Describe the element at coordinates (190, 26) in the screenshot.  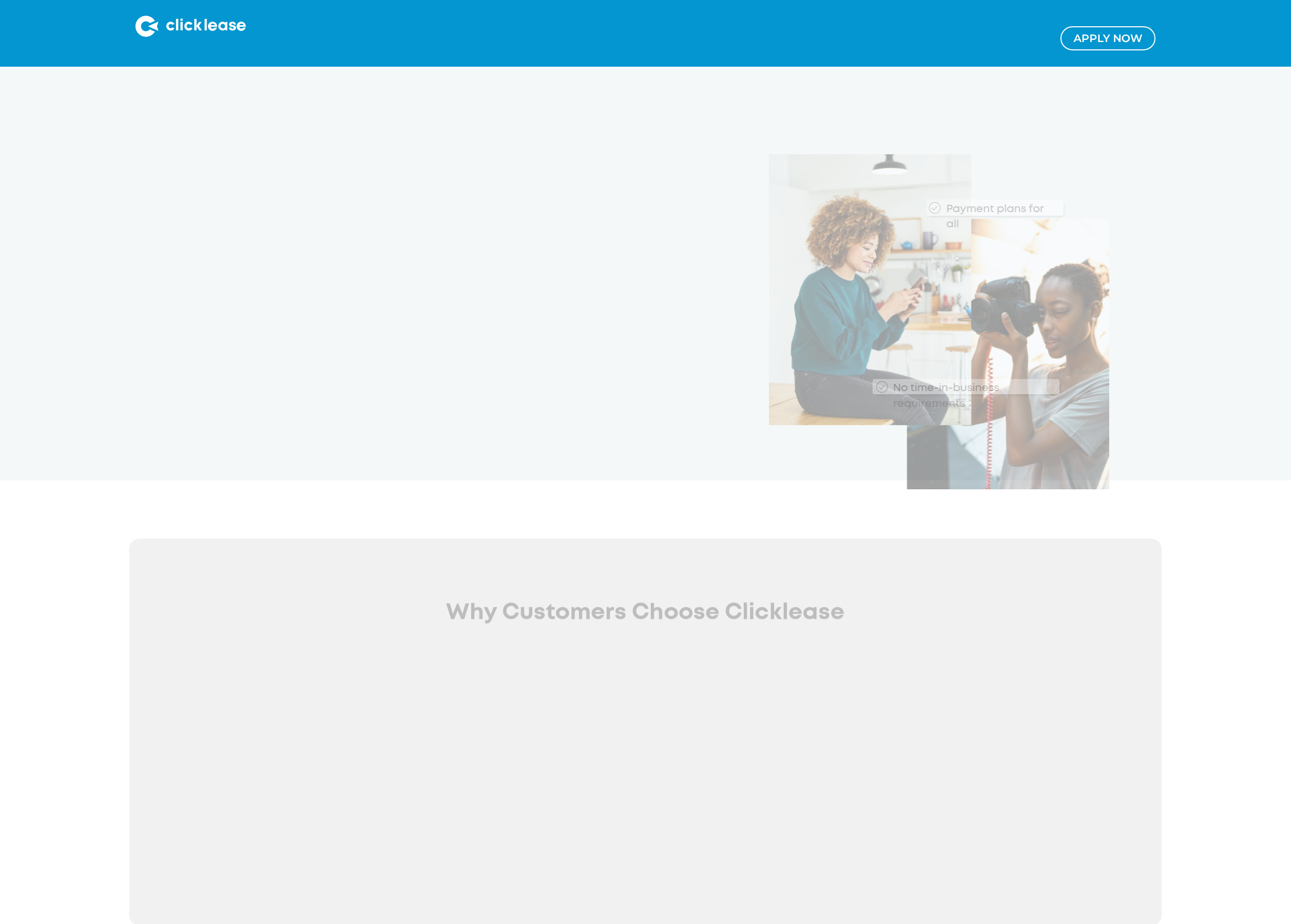
I see `img: Clicklease logo` at that location.